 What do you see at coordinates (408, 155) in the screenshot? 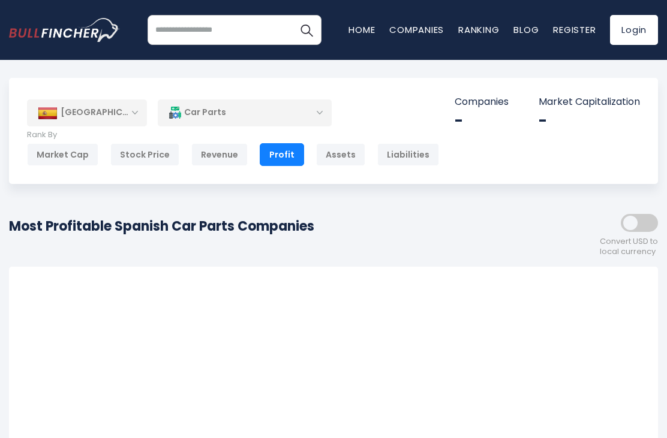
I see `div: Liabilities` at bounding box center [408, 155].